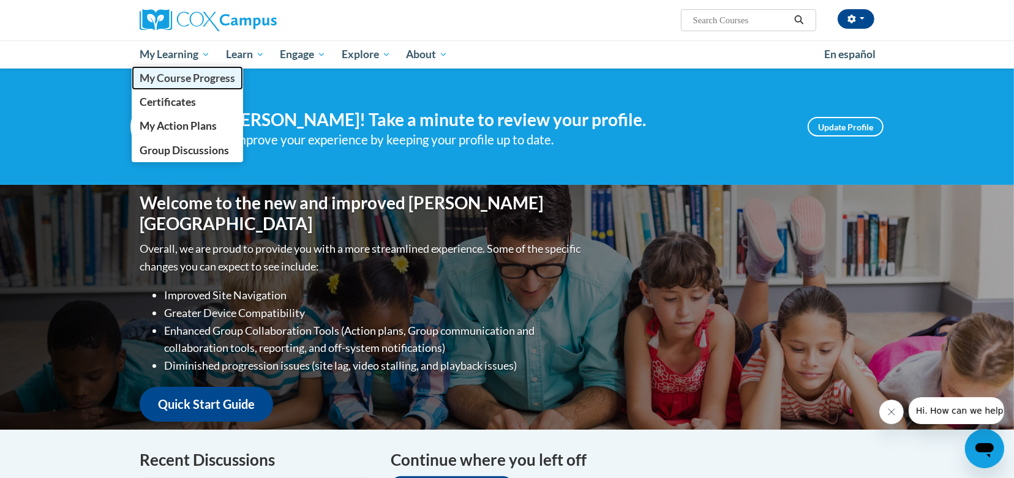 The image size is (1014, 478). Describe the element at coordinates (187, 126) in the screenshot. I see `a: My Action Plans` at that location.